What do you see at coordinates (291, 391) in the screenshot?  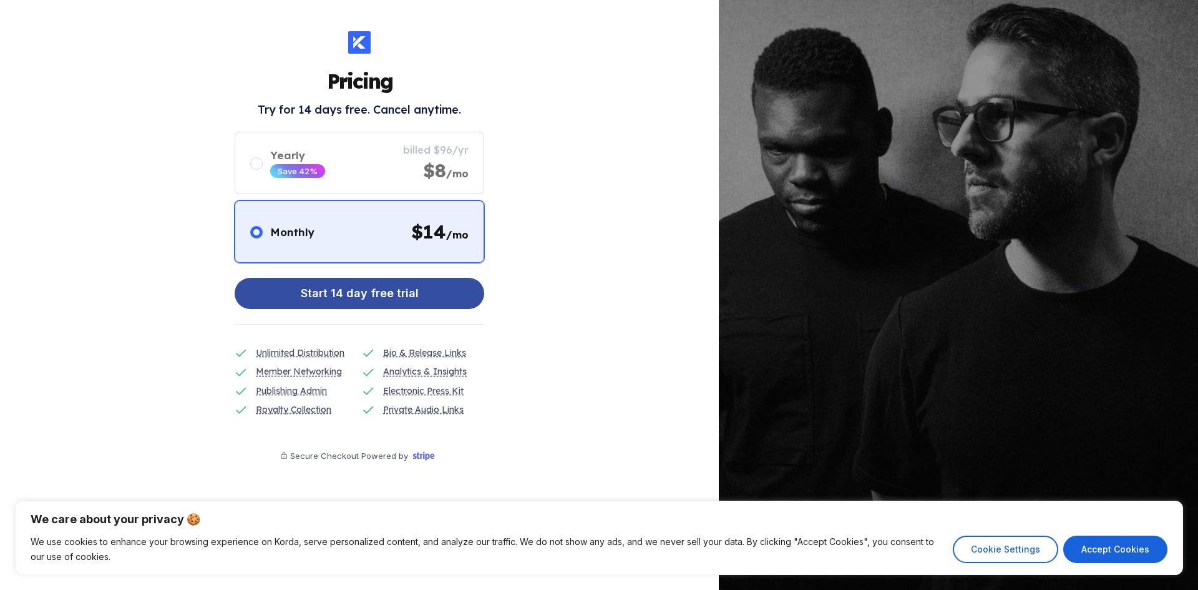 I see `div: Publishing Admin` at bounding box center [291, 391].